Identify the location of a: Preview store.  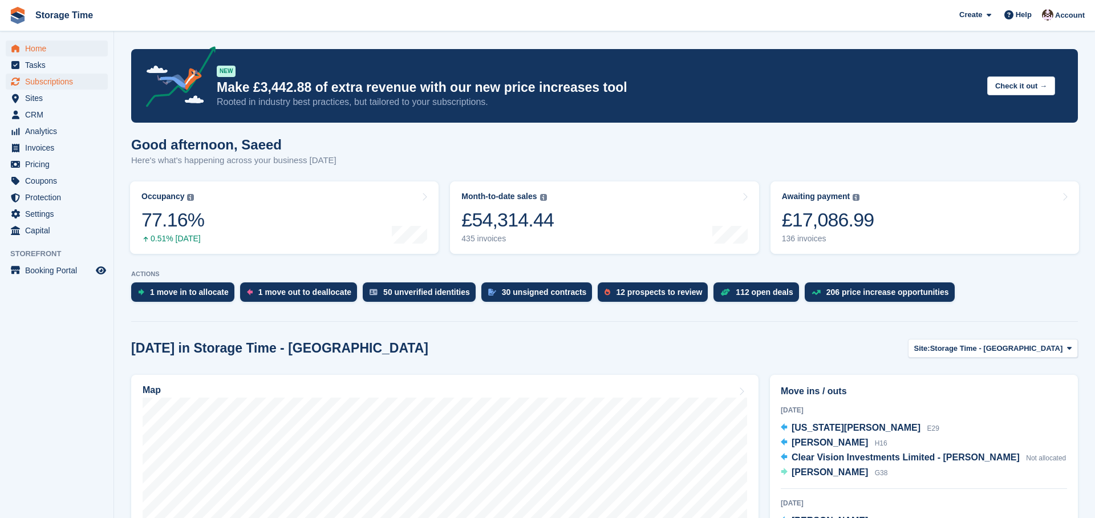
(101, 270).